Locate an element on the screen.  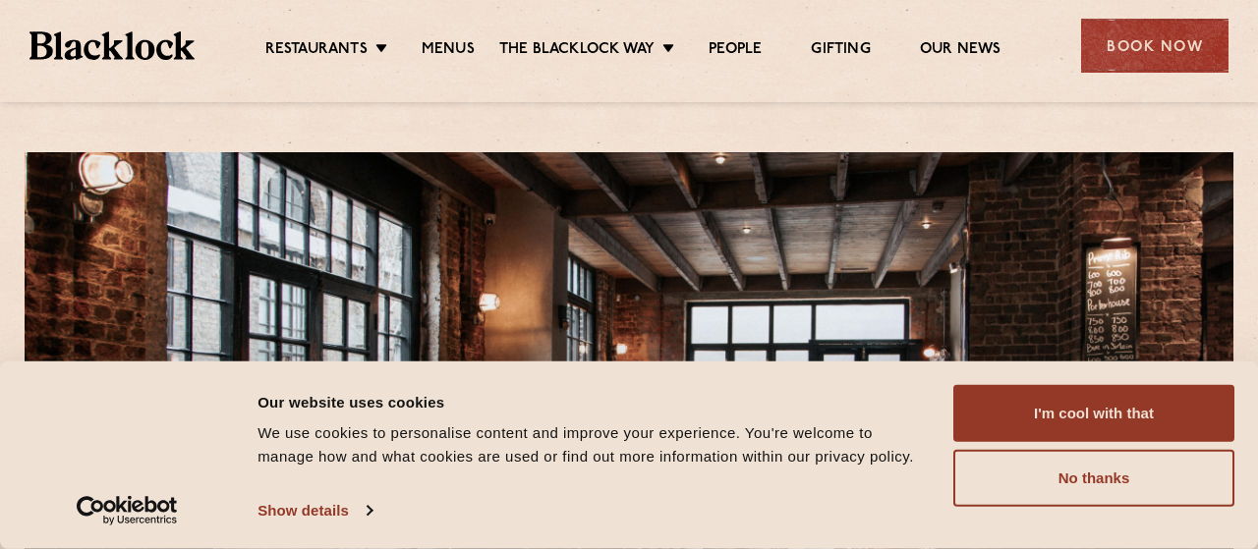
button: No thanks is located at coordinates (1094, 478).